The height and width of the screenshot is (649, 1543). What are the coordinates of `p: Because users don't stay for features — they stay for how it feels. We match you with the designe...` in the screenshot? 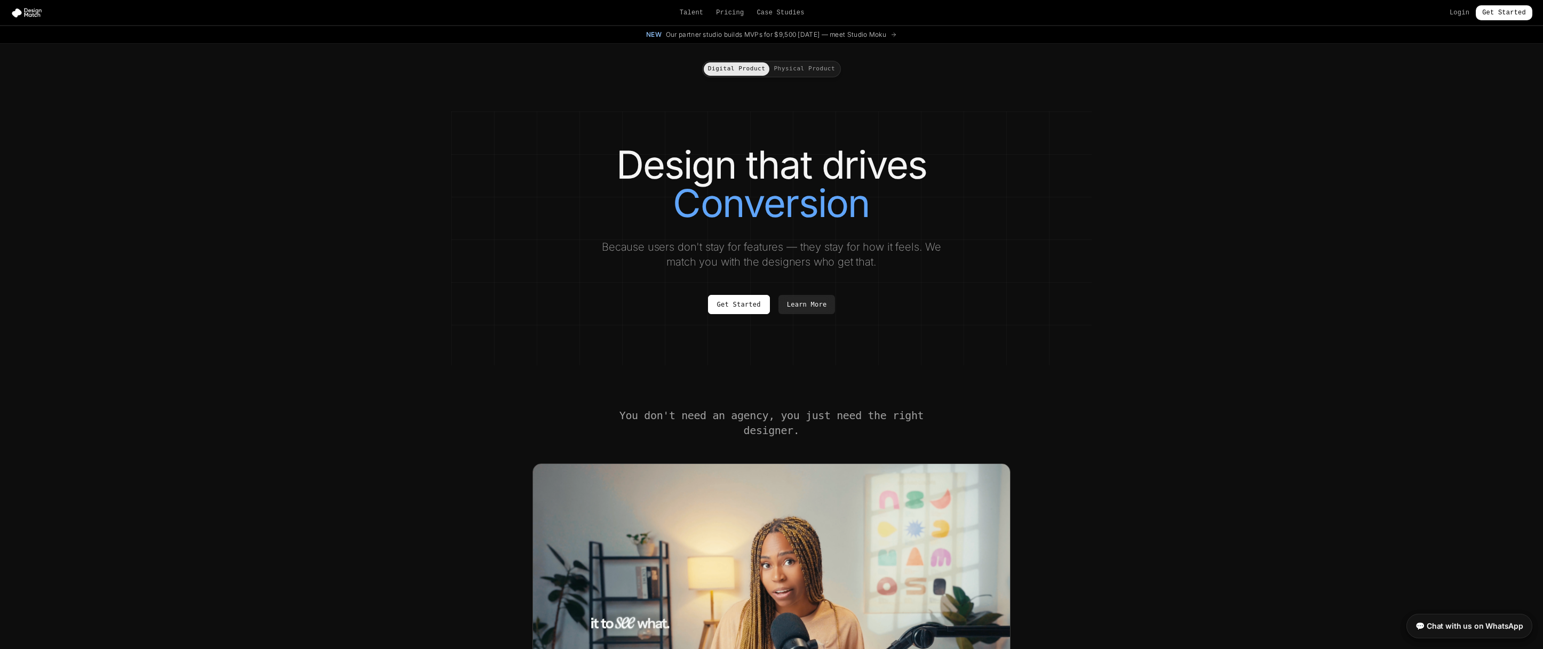 It's located at (771, 254).